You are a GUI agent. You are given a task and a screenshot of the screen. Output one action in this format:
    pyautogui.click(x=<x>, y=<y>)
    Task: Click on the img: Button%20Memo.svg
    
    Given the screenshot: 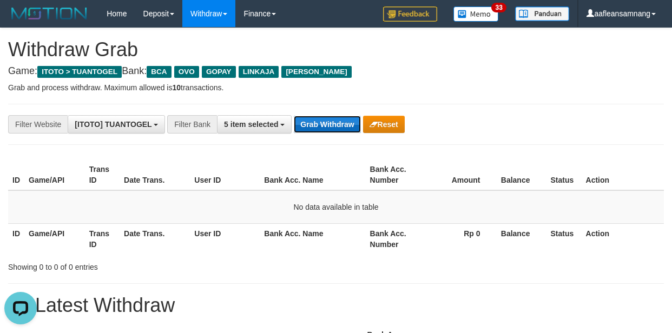 What is the action you would take?
    pyautogui.click(x=476, y=14)
    